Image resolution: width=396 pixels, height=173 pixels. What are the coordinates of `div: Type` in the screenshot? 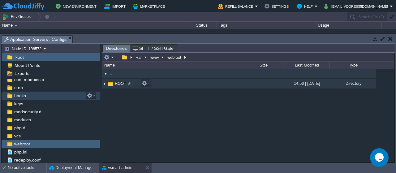 It's located at (353, 65).